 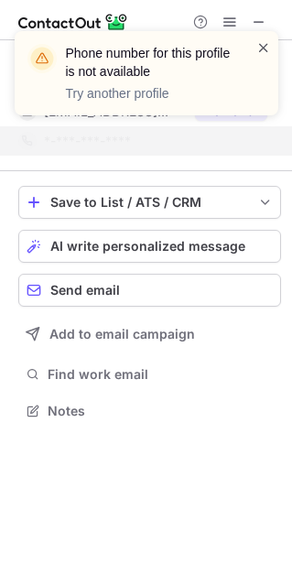 What do you see at coordinates (150, 62) in the screenshot?
I see `header: Phone number for this profile is not available` at bounding box center [150, 62].